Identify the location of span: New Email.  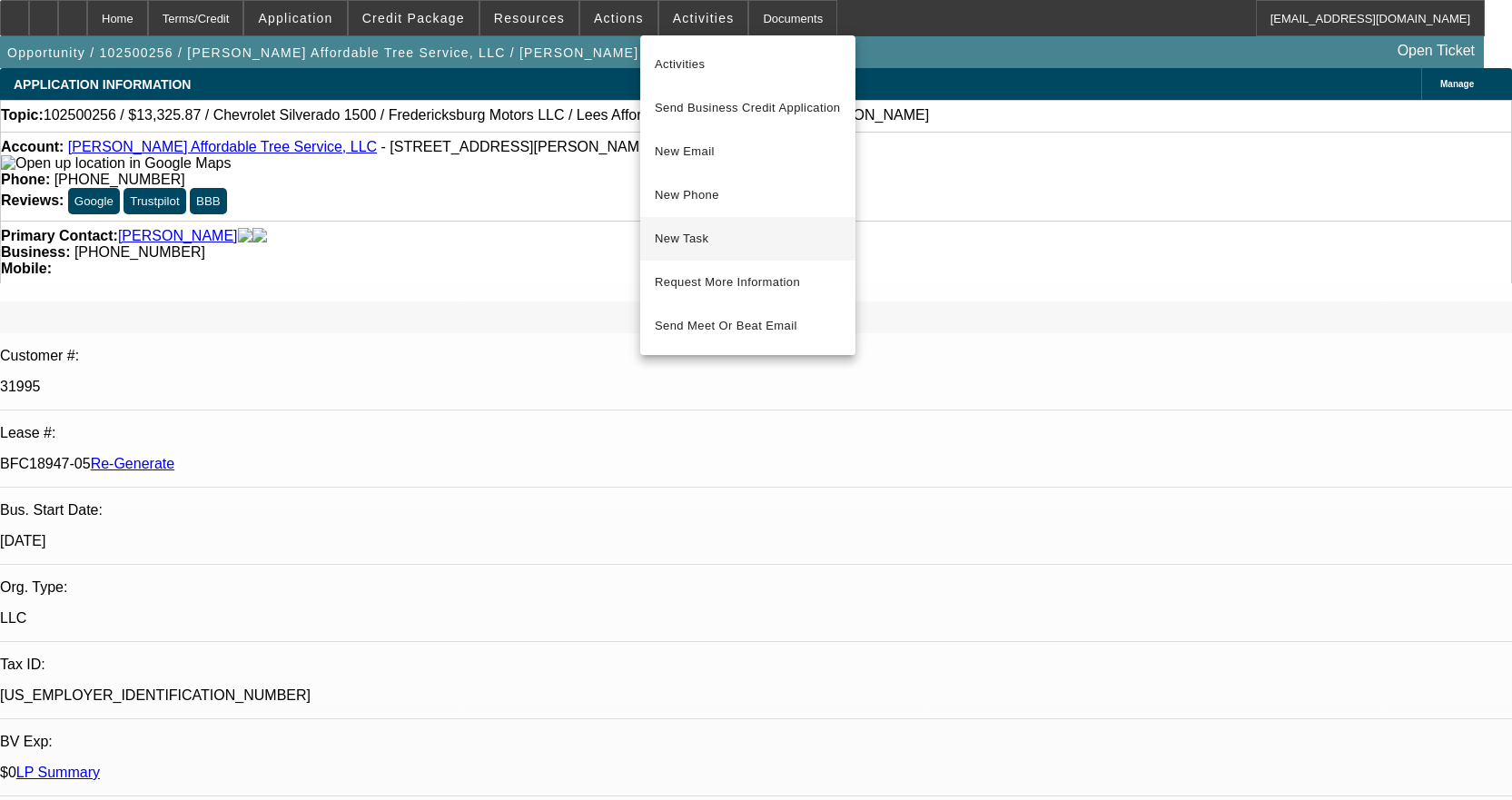
(747, 152).